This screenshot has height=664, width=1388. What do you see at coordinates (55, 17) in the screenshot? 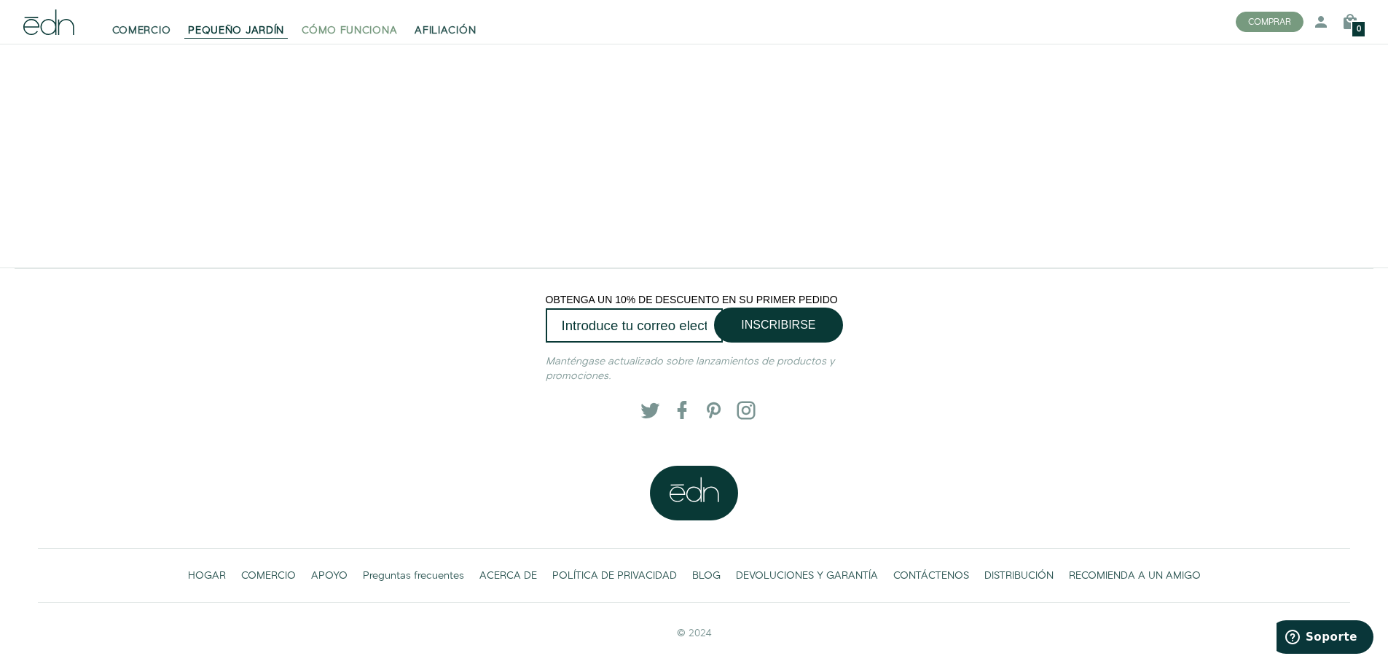
I see `font: Soporte` at bounding box center [55, 17].